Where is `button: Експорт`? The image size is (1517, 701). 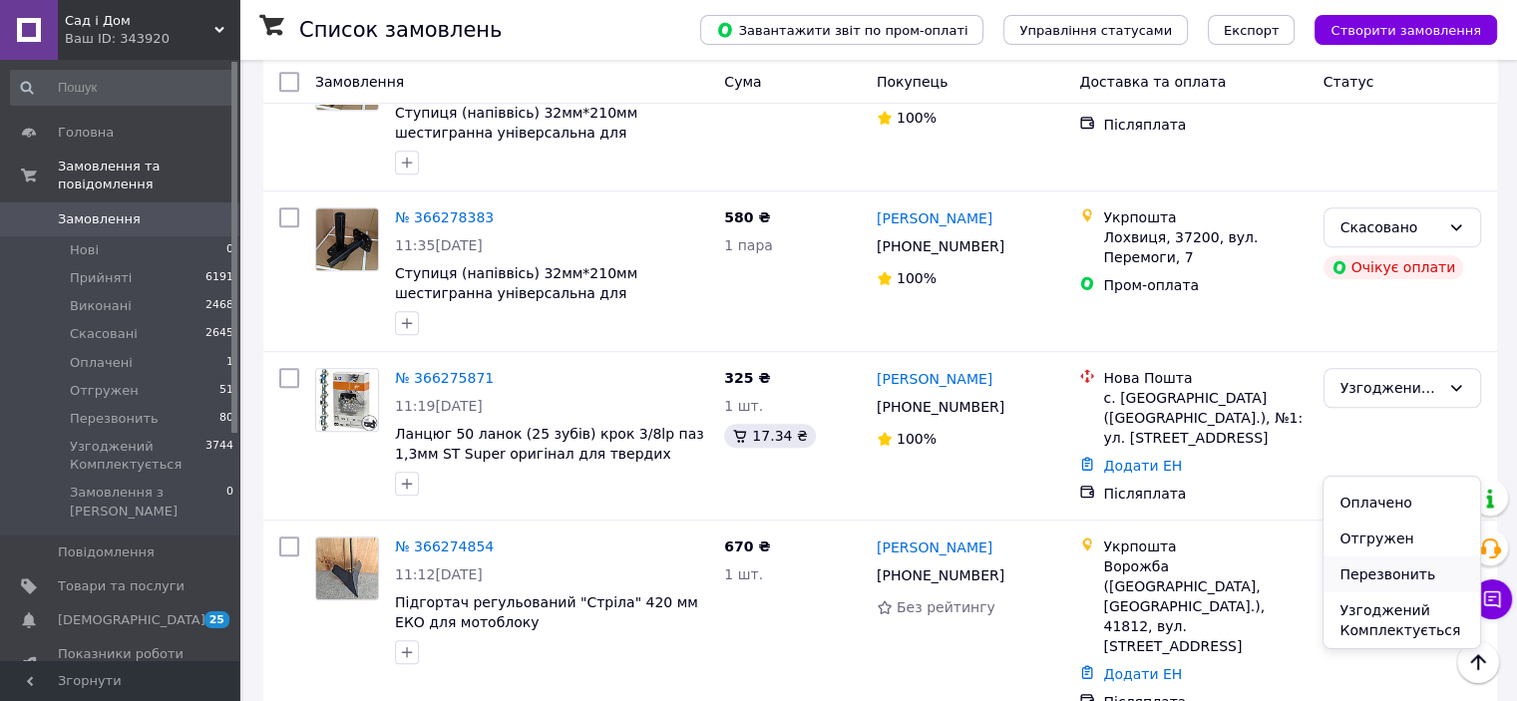 button: Експорт is located at coordinates (1252, 30).